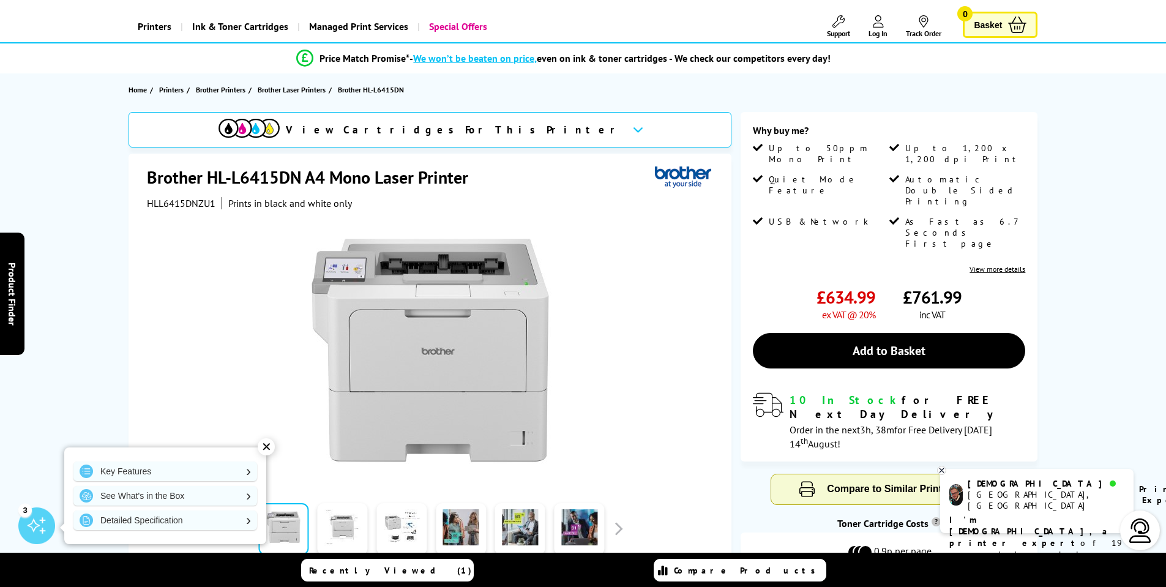 The image size is (1166, 587). Describe the element at coordinates (877, 430) in the screenshot. I see `span: 3h, 38m` at that location.